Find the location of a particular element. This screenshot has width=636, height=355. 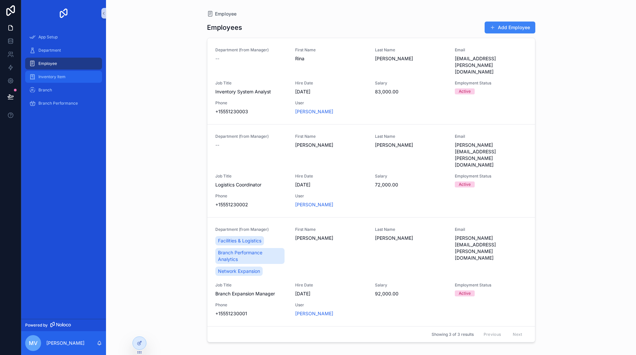

button: Add Employee is located at coordinates (509, 27).